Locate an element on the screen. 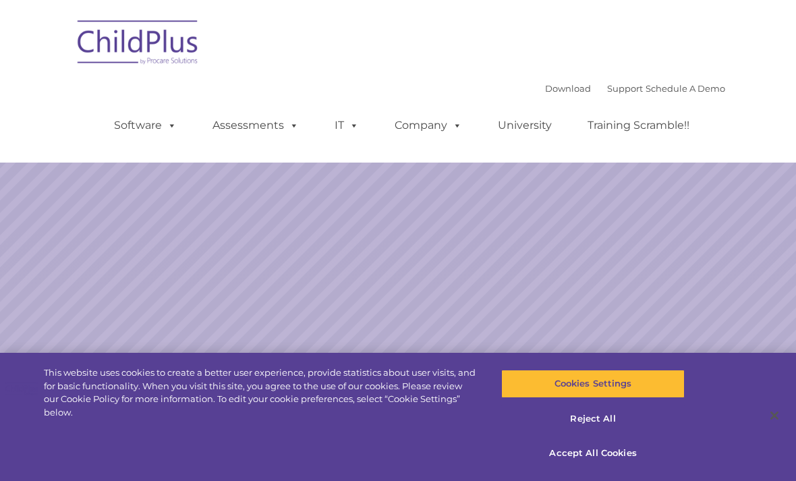  a: Support is located at coordinates (625, 88).